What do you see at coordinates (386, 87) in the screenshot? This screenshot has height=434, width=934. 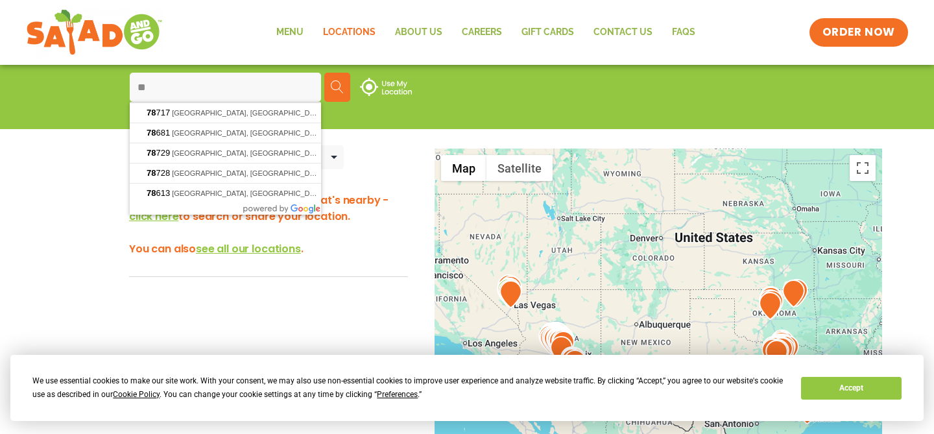 I see `img: use-location.svg` at bounding box center [386, 87].